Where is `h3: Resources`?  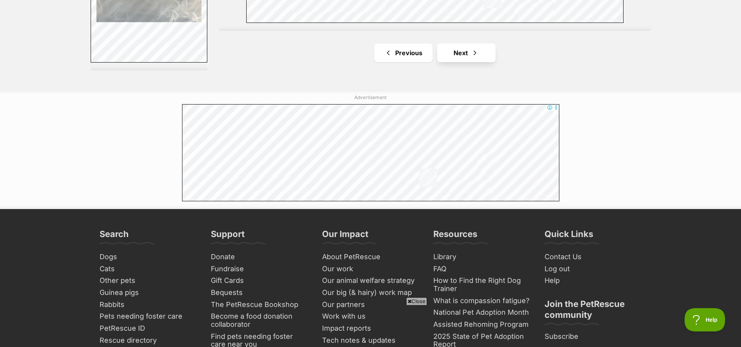
h3: Resources is located at coordinates (455, 236).